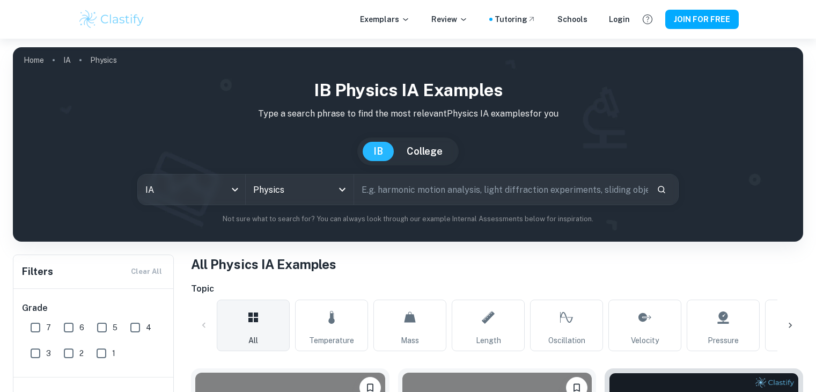 This screenshot has height=392, width=816. Describe the element at coordinates (94, 308) in the screenshot. I see `h6: Grade` at that location.